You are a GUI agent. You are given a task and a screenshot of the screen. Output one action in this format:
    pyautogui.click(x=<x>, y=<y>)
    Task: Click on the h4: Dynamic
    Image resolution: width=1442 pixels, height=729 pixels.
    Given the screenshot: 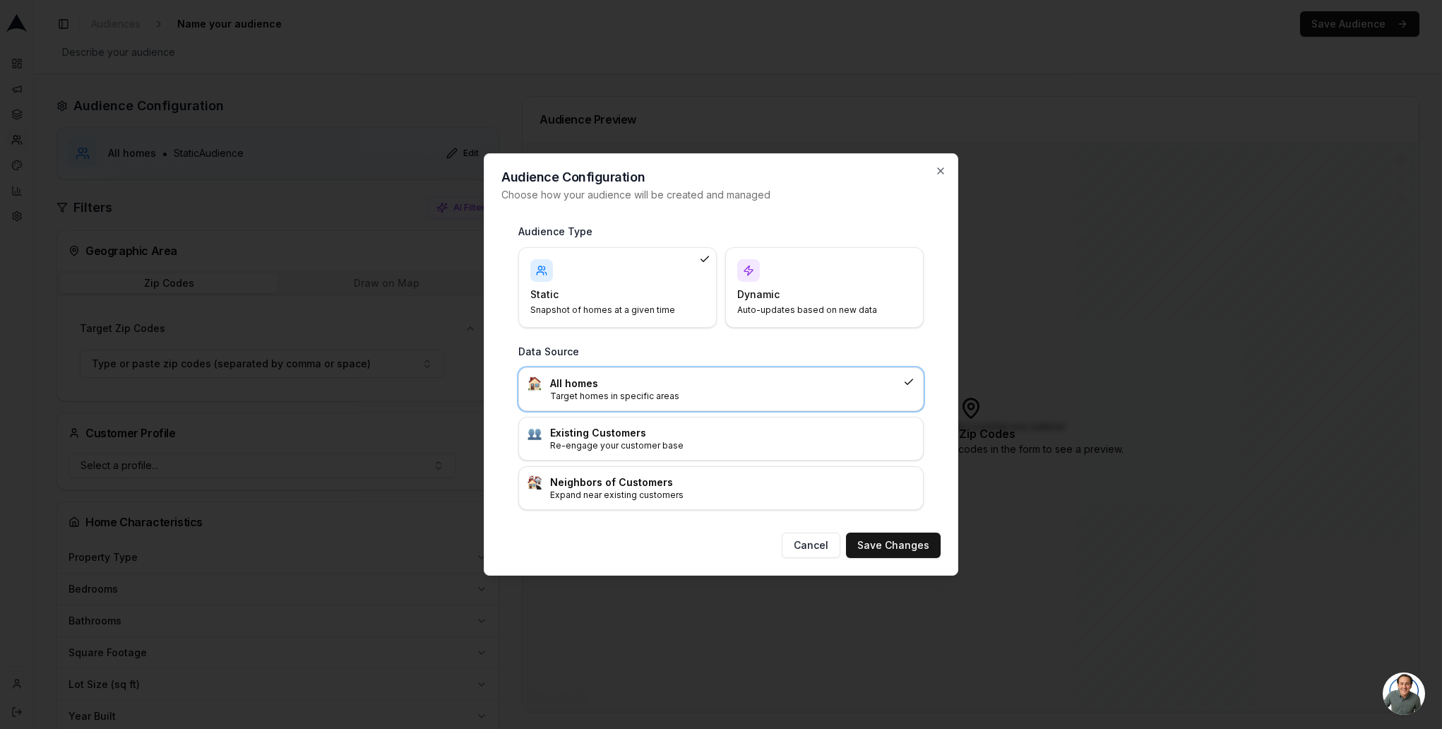 What is the action you would take?
    pyautogui.click(x=816, y=295)
    